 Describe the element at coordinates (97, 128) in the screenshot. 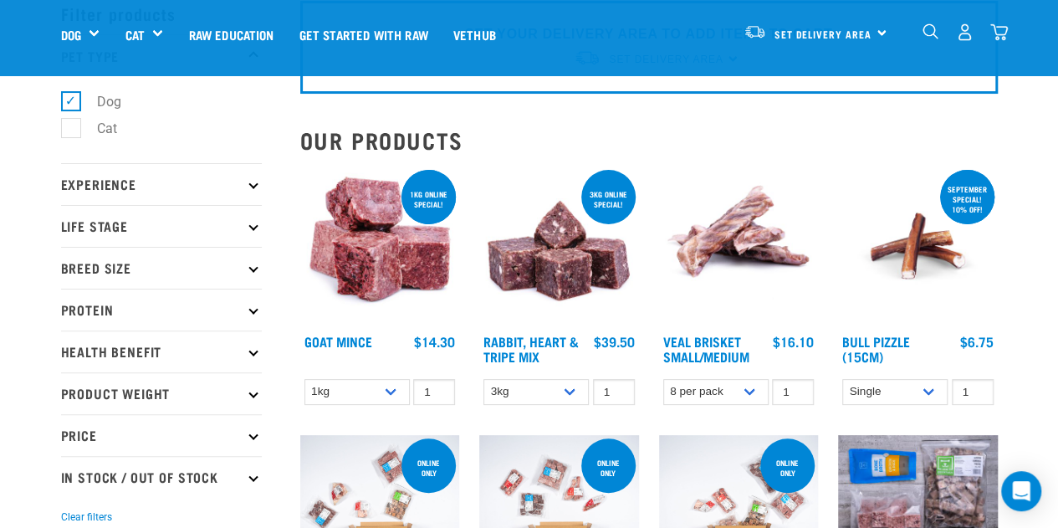

I see `label: Cat` at that location.